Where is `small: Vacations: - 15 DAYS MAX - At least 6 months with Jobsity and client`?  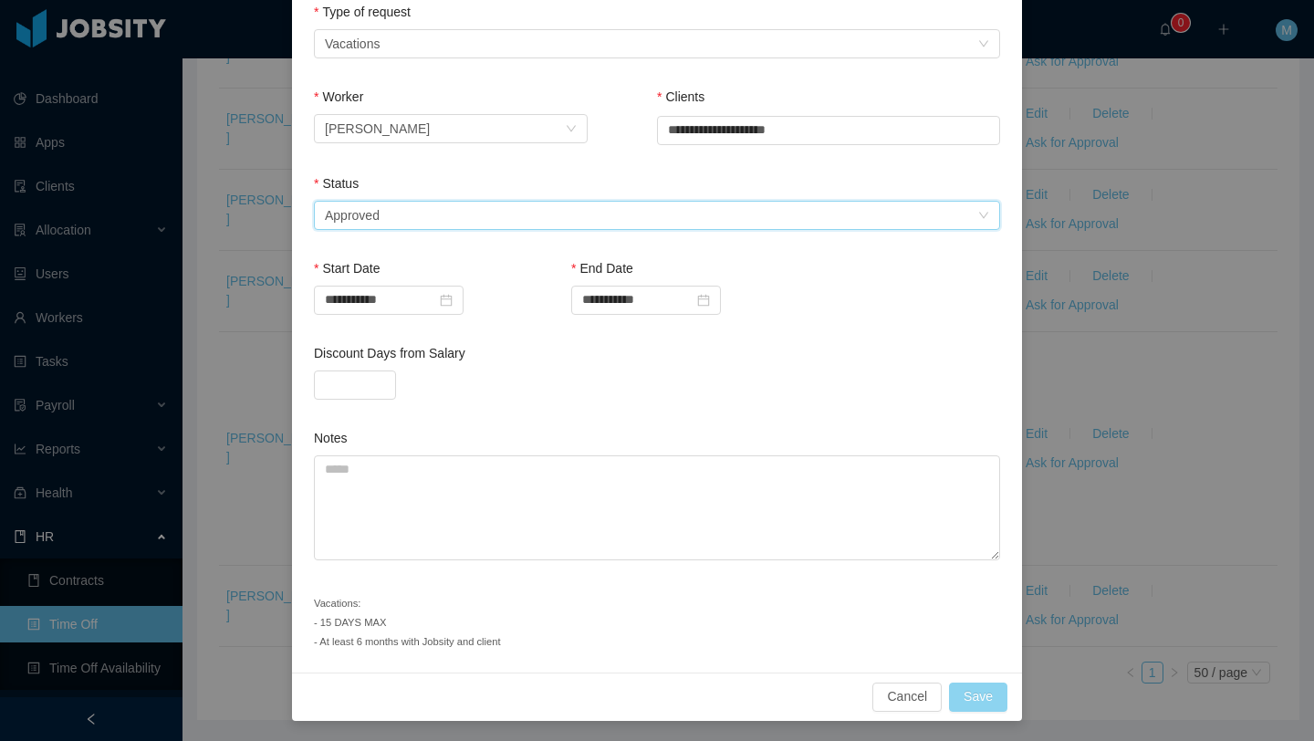 small: Vacations: - 15 DAYS MAX - At least 6 months with Jobsity and client is located at coordinates (407, 622).